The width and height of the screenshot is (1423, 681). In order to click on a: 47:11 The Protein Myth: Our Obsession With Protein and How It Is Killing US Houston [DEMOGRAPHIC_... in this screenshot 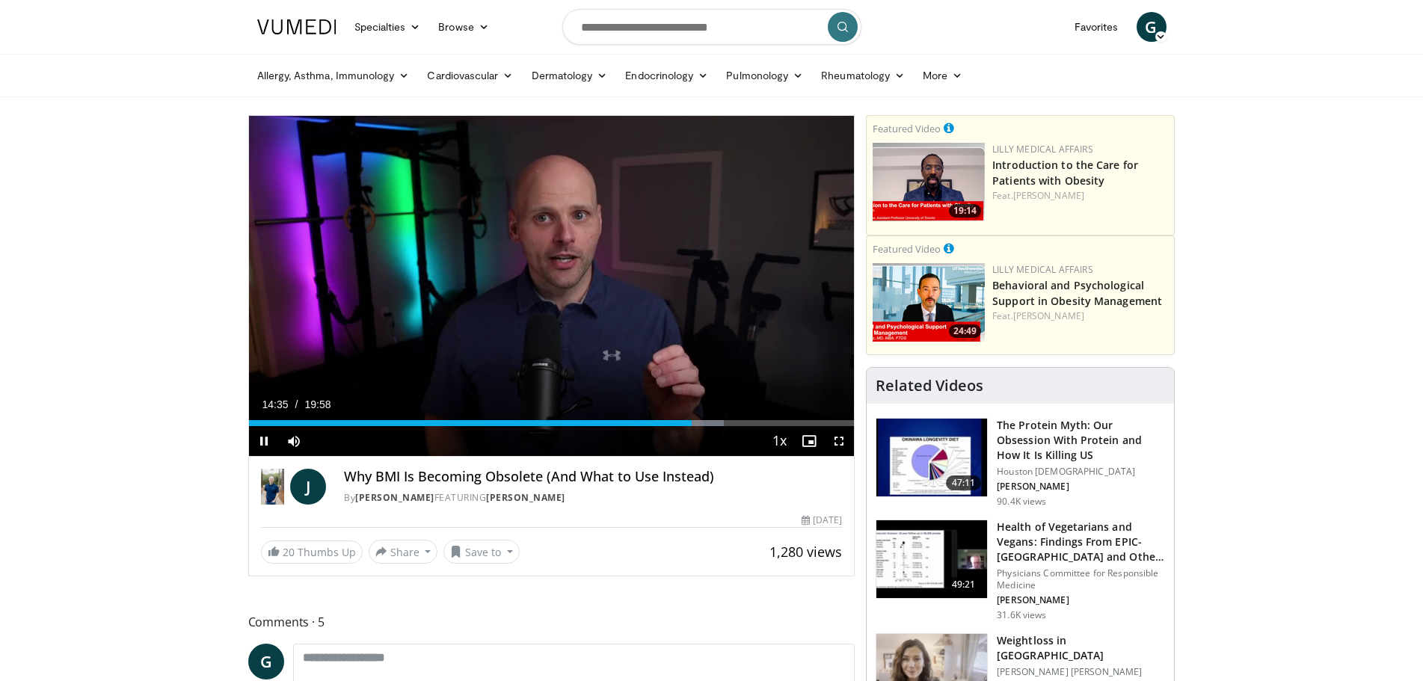, I will do `click(1020, 463)`.